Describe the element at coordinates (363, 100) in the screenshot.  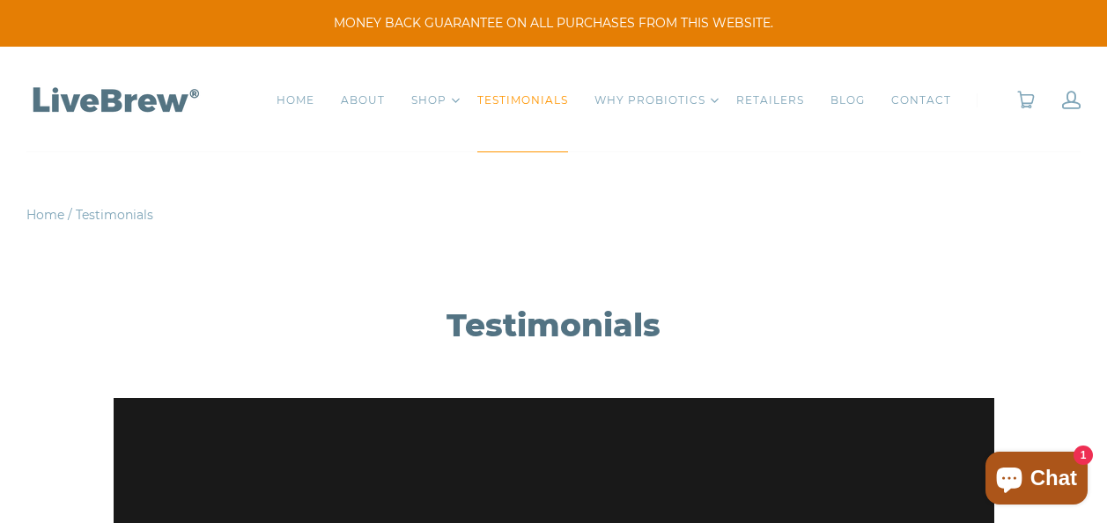
I see `a: ABOUT` at that location.